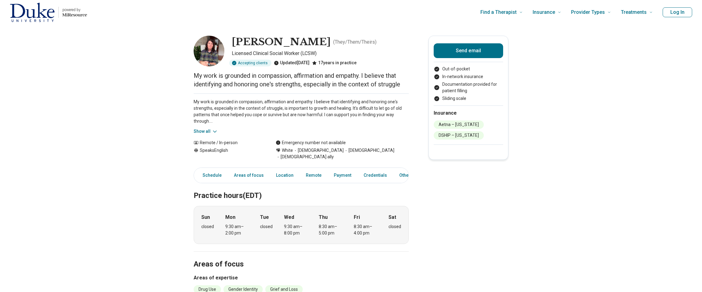 The width and height of the screenshot is (702, 292). I want to click on a: Payment, so click(342, 175).